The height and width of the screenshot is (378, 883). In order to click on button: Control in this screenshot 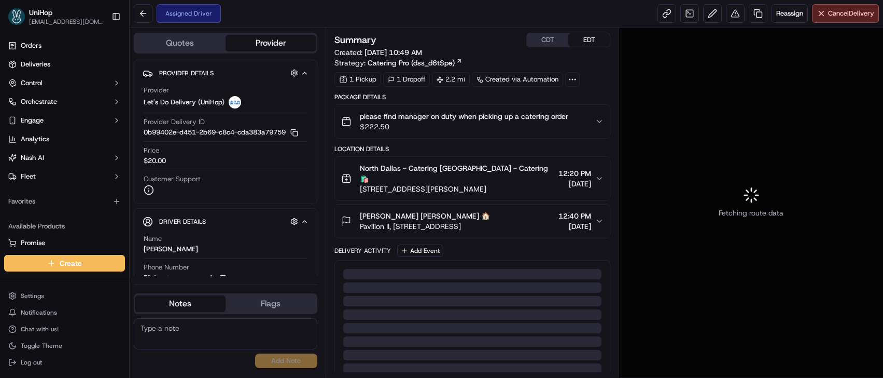, I will do `click(64, 83)`.